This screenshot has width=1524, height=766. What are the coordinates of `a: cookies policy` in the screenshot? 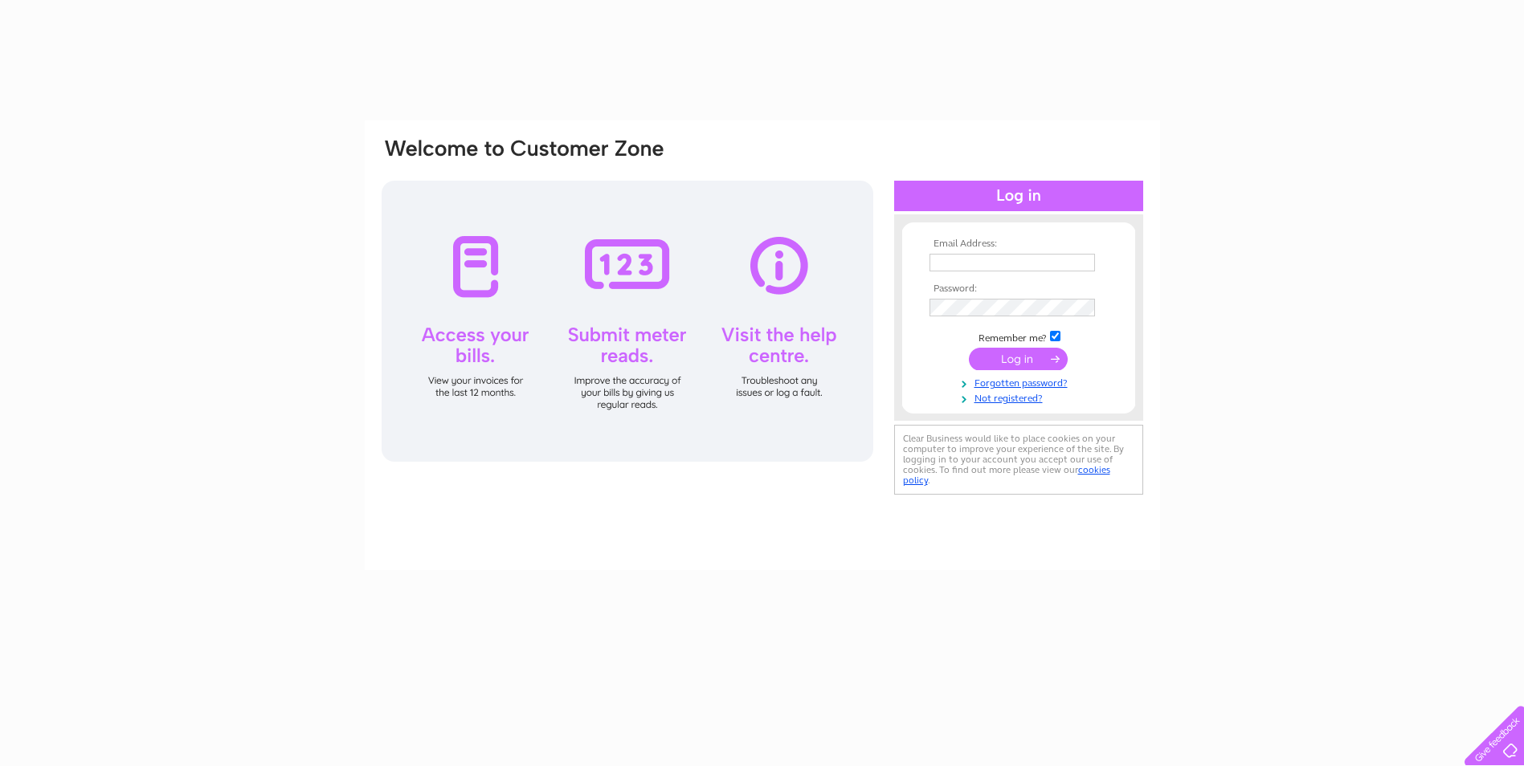 It's located at (1007, 475).